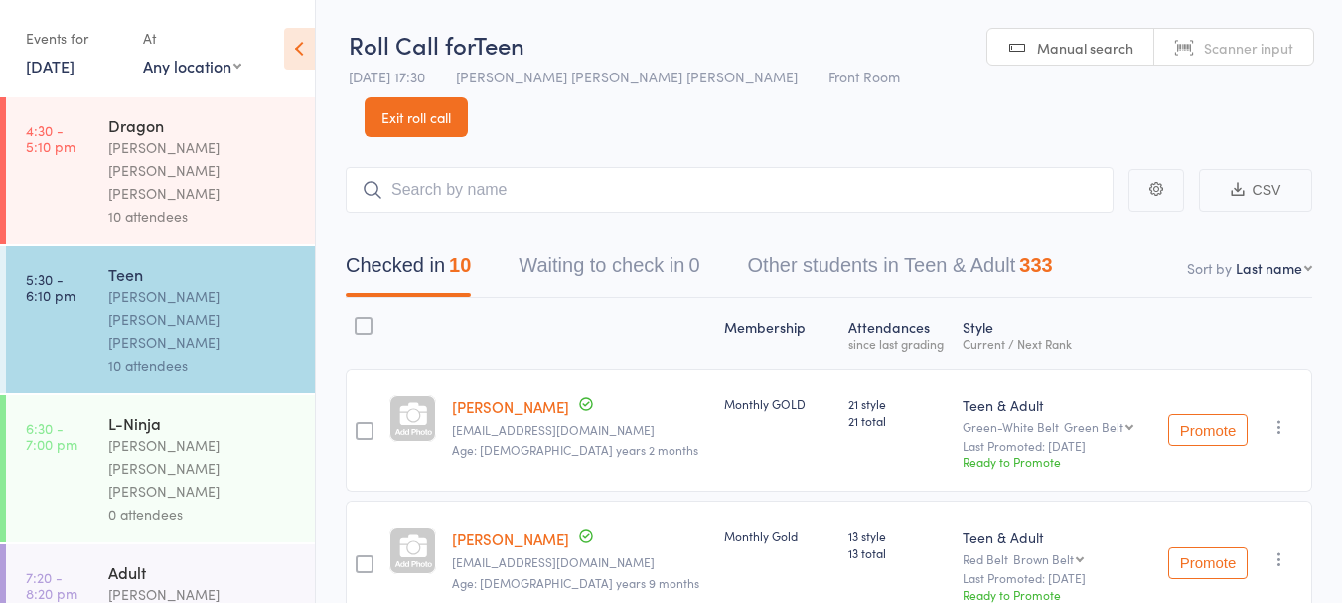 Image resolution: width=1342 pixels, height=603 pixels. What do you see at coordinates (1209, 268) in the screenshot?
I see `label: Sort by` at bounding box center [1209, 268].